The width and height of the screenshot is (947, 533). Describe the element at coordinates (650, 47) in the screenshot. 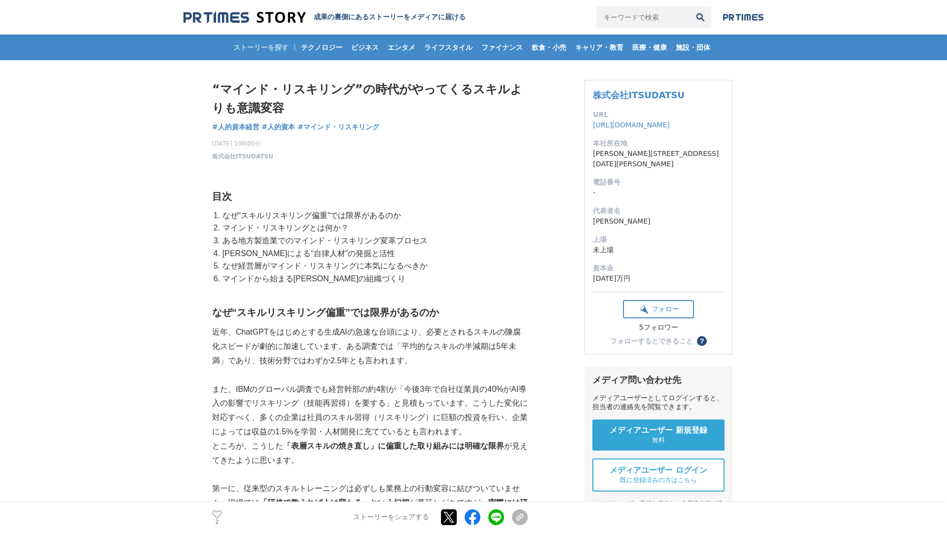

I see `span: 医療・健康` at that location.